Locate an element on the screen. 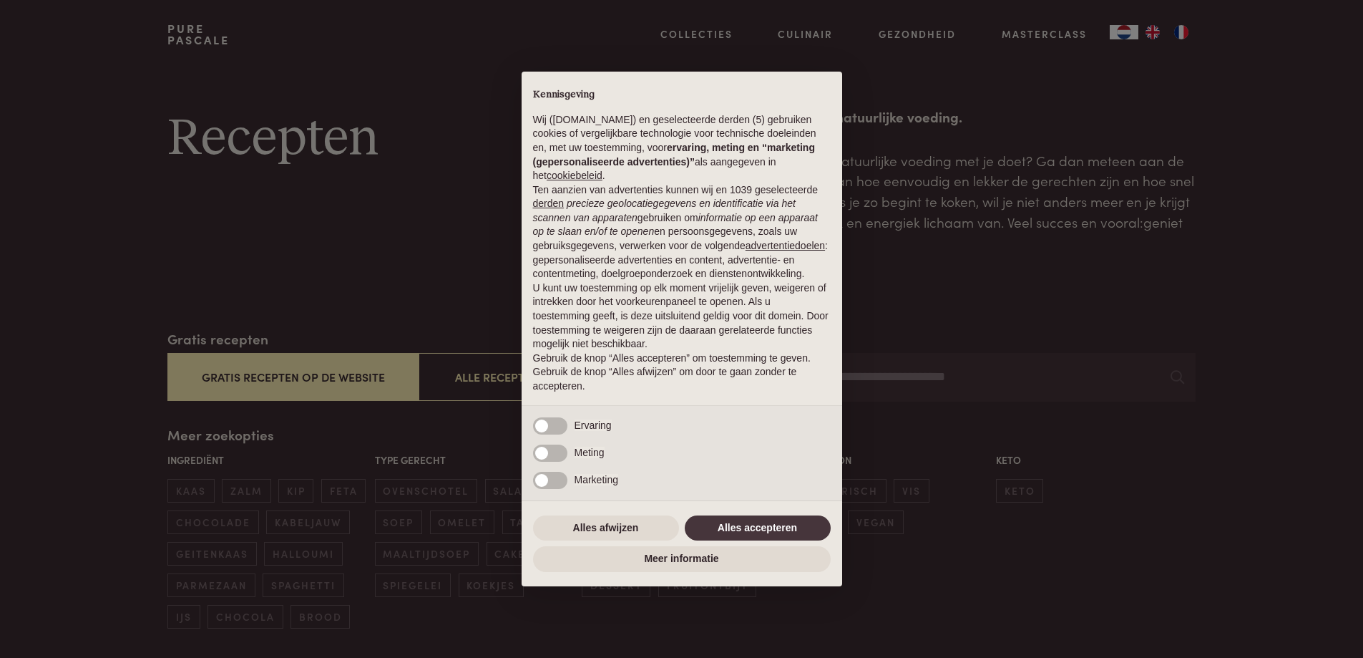 The height and width of the screenshot is (658, 1363). span: Meting is located at coordinates (590, 452).